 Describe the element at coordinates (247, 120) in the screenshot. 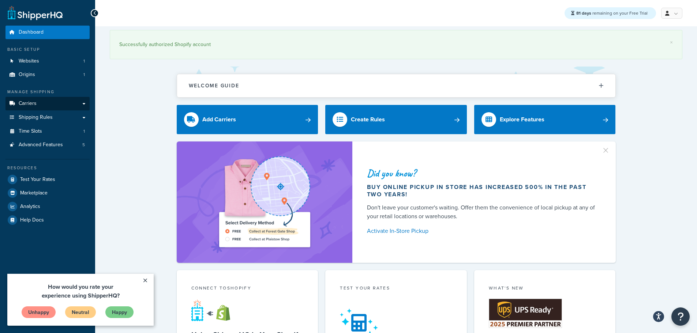

I see `a: Add Carriers` at that location.